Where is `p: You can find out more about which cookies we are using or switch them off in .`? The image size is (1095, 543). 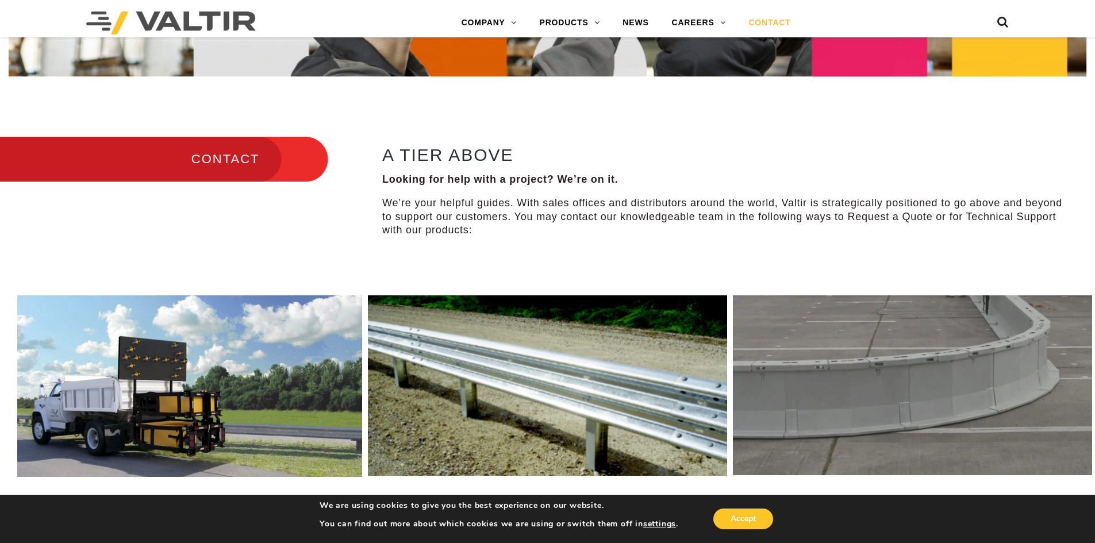 p: You can find out more about which cookies we are using or switch them off in . is located at coordinates (499, 524).